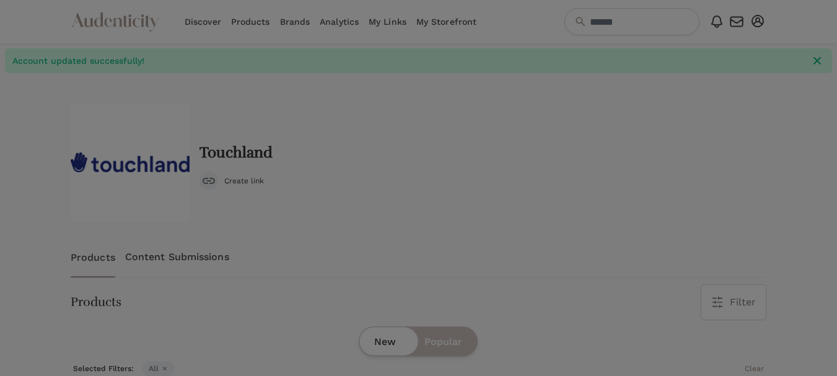 The height and width of the screenshot is (376, 837). What do you see at coordinates (103, 369) in the screenshot?
I see `span: Selected Filters:` at bounding box center [103, 369].